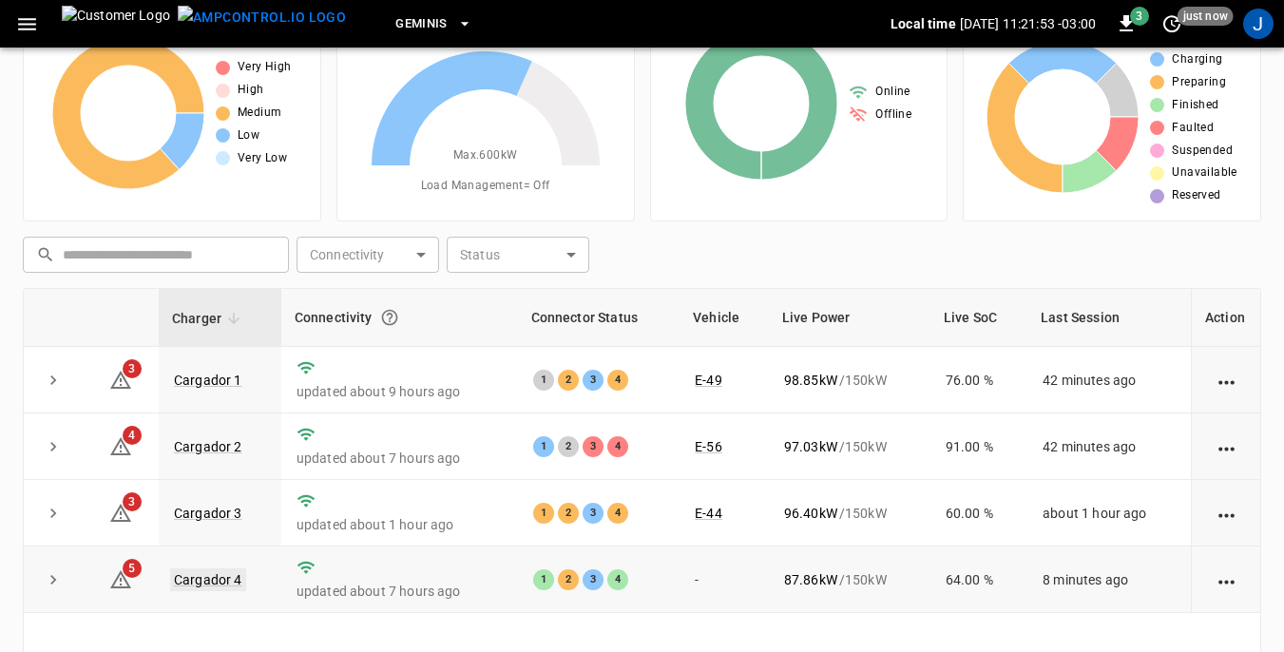 The height and width of the screenshot is (652, 1284). I want to click on span: Very High, so click(264, 67).